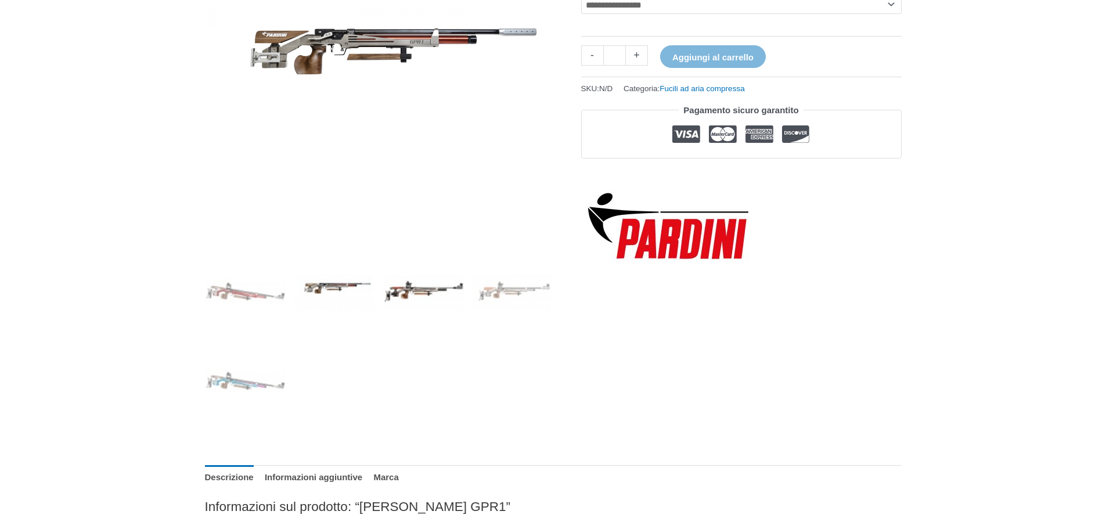 Image resolution: width=1106 pixels, height=529 pixels. Describe the element at coordinates (702, 88) in the screenshot. I see `a: Fucili ad aria compressa` at that location.